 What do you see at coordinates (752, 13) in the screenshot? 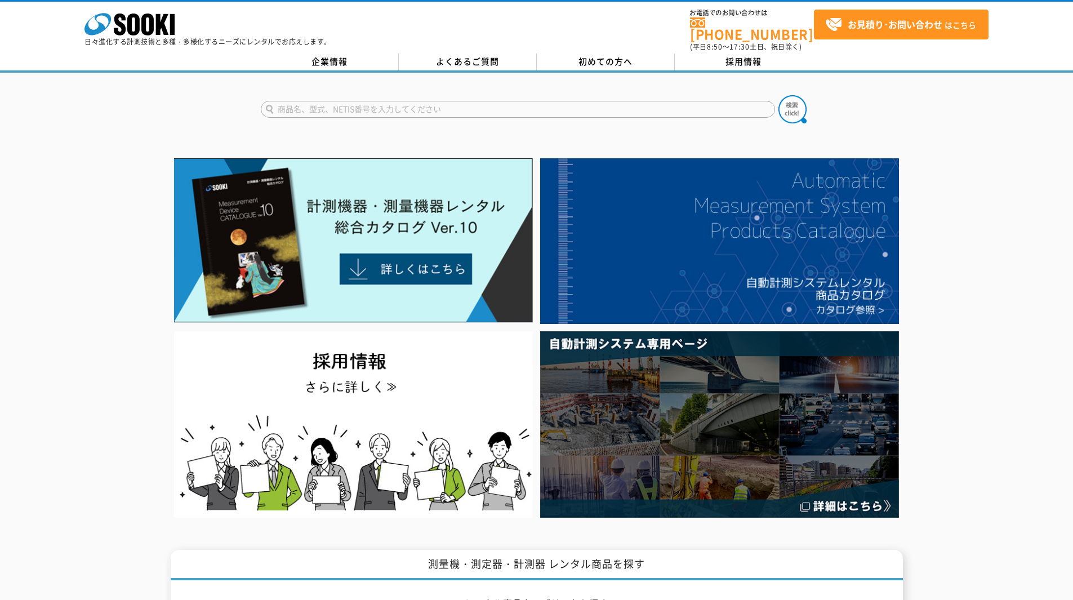
I see `span: お電話でのお問い合わせは` at bounding box center [752, 13].